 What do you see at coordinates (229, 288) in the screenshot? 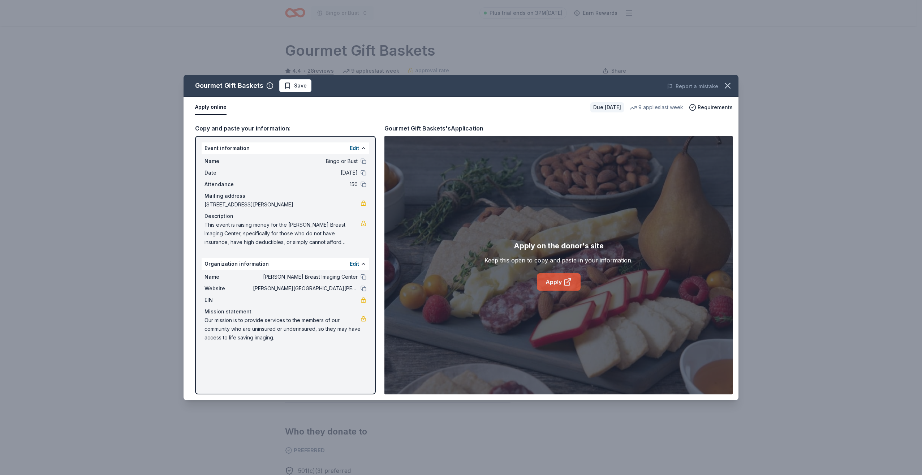
I see `span: Website` at bounding box center [229, 288].